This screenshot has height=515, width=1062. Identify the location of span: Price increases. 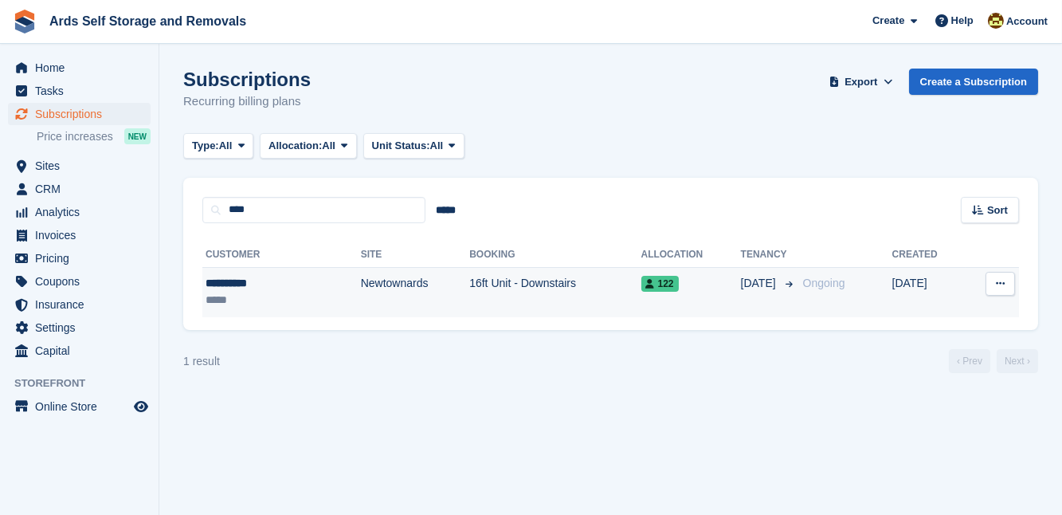
(75, 136).